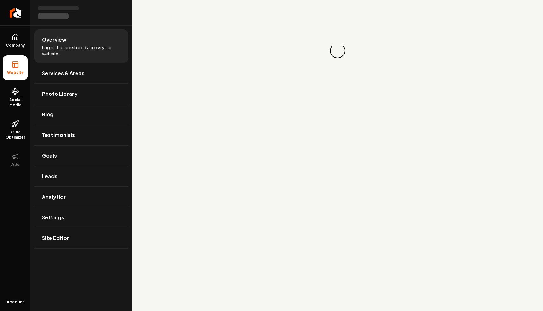  Describe the element at coordinates (15, 165) in the screenshot. I see `span: Ads` at that location.